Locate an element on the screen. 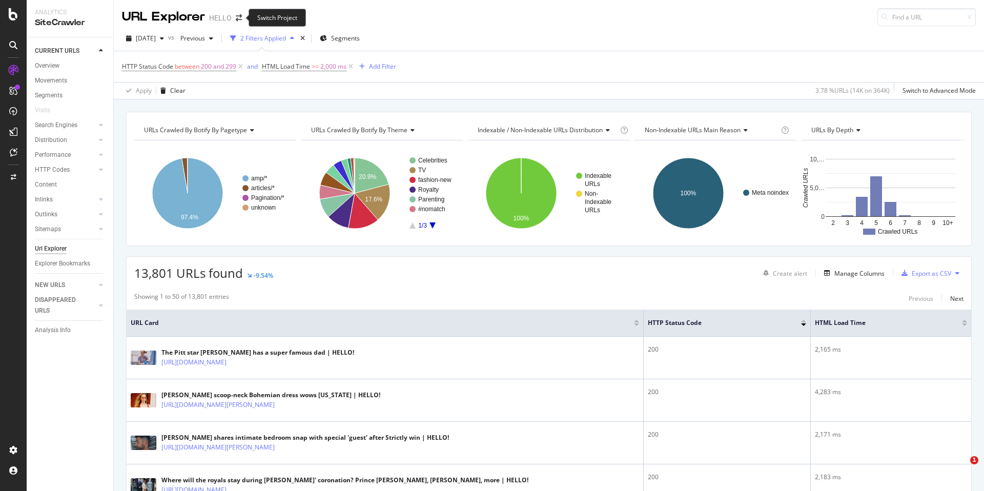 This screenshot has height=491, width=984. button: 2 Filters Applied is located at coordinates (262, 38).